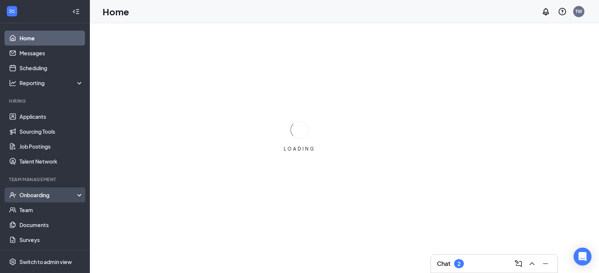  What do you see at coordinates (51, 162) in the screenshot?
I see `a: Talent Network` at bounding box center [51, 162].